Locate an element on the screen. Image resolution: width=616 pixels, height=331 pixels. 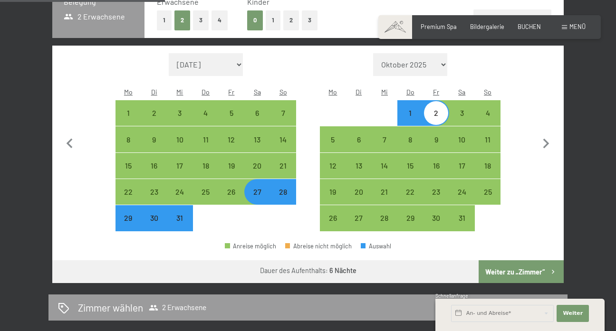
div: Sat Jan 10 2026 is located at coordinates (462, 139).